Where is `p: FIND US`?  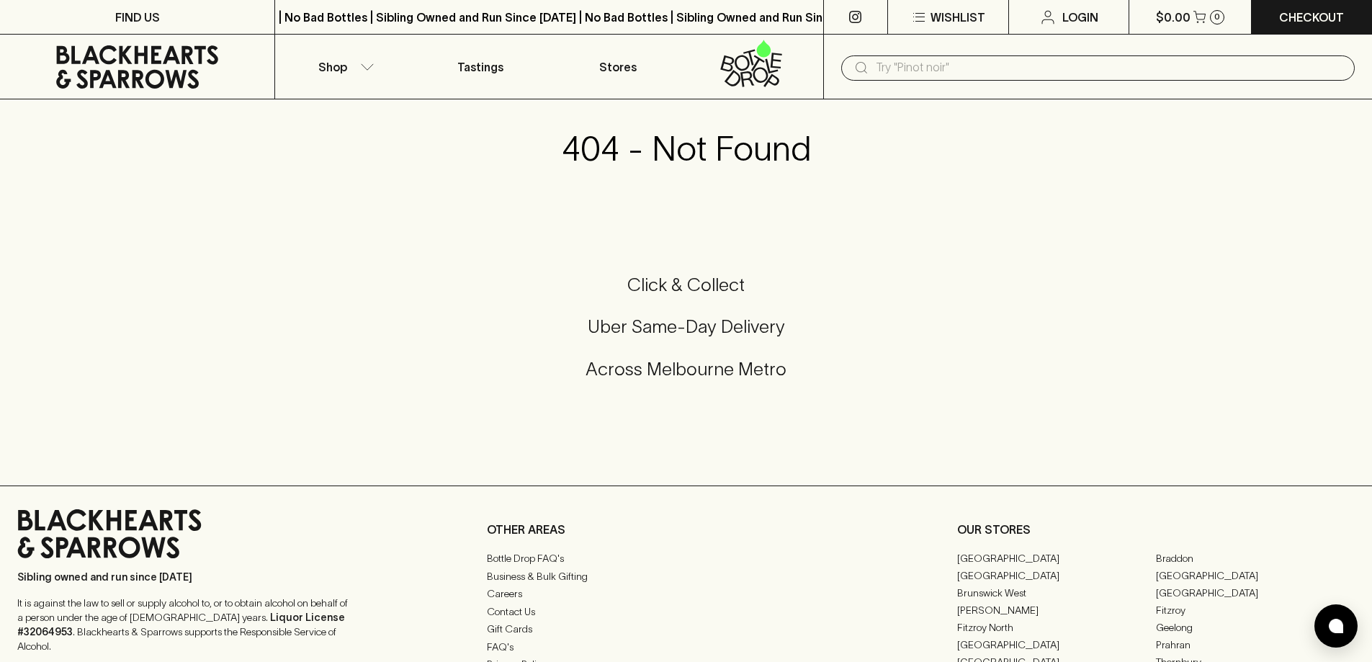
p: FIND US is located at coordinates (138, 17).